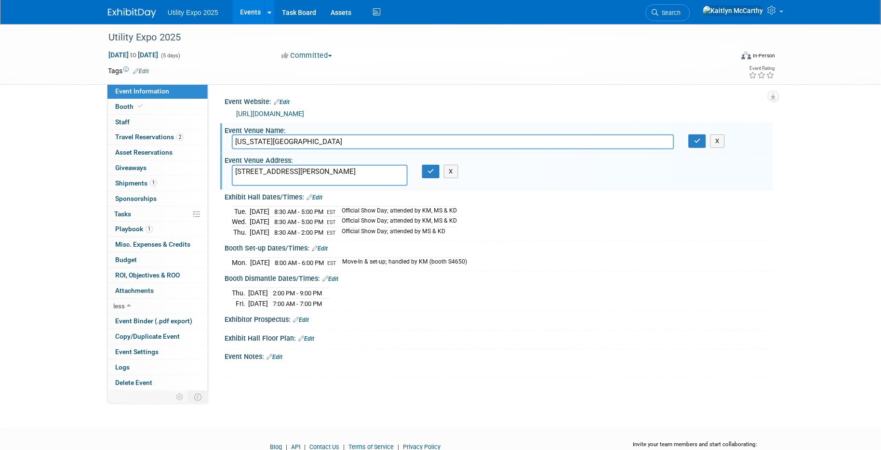  I want to click on span: Copy/Duplicate Event, so click(148, 336).